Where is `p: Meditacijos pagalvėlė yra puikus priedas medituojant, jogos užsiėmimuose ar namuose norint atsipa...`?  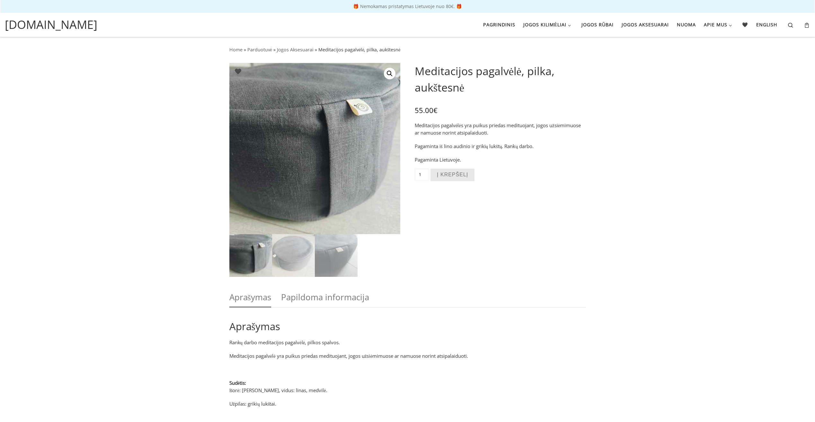 p: Meditacijos pagalvėlė yra puikus priedas medituojant, jogos užsiėmimuose ar namuose norint atsipa... is located at coordinates (408, 356).